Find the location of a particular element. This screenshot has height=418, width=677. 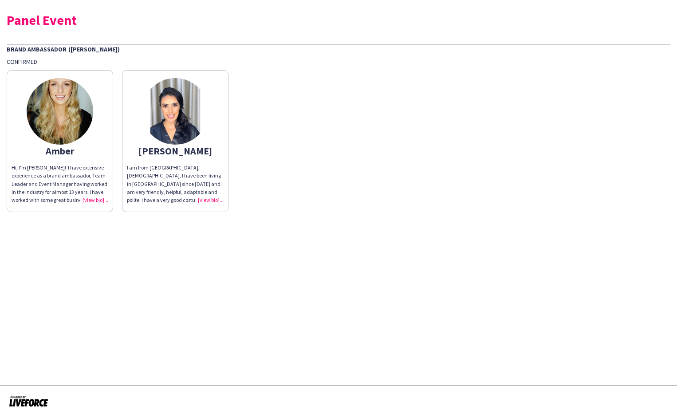

img: thumb-624eb8d2ed2ec.jpeg is located at coordinates (175, 111).